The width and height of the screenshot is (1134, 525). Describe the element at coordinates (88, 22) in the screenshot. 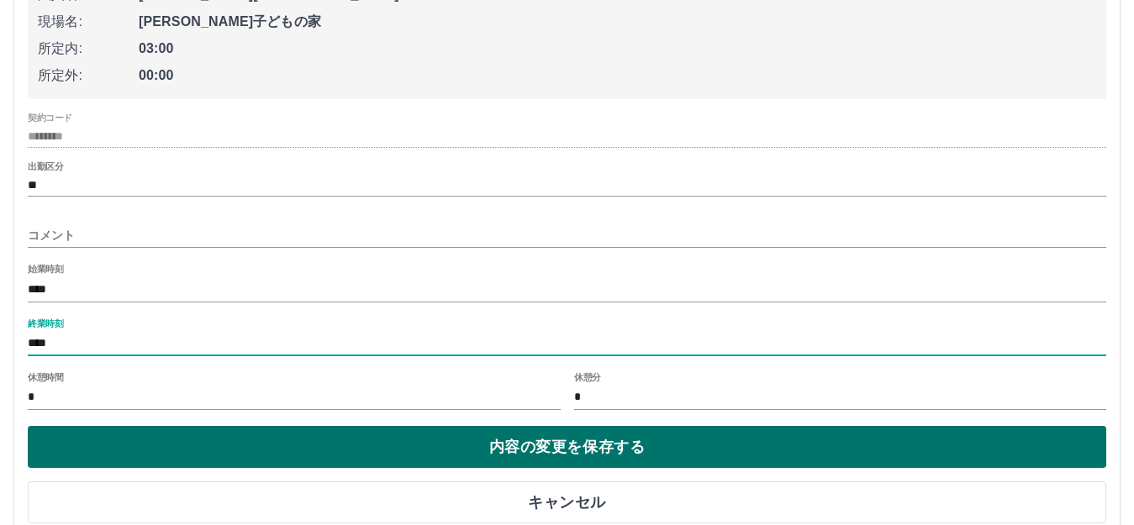

I see `span: 現場名:` at that location.